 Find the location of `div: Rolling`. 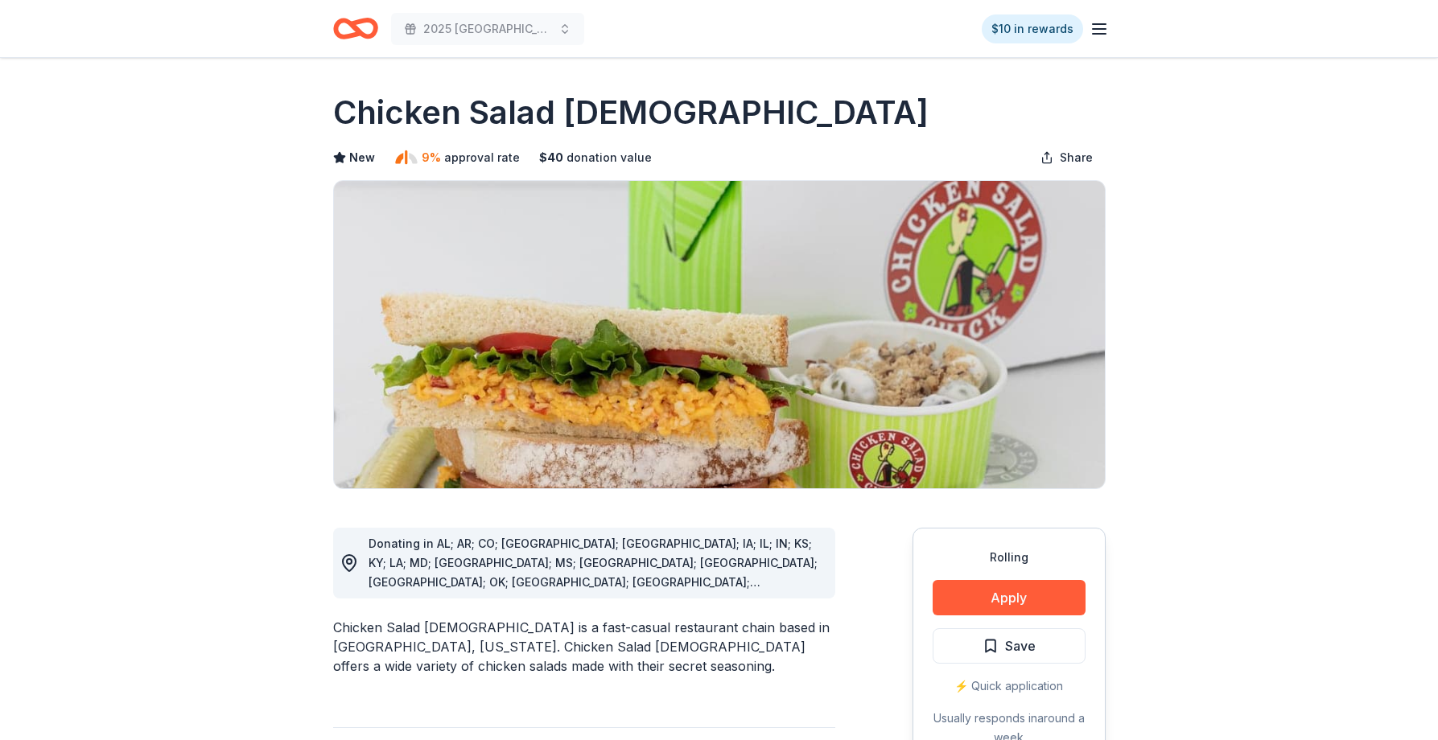

div: Rolling is located at coordinates (1009, 558).